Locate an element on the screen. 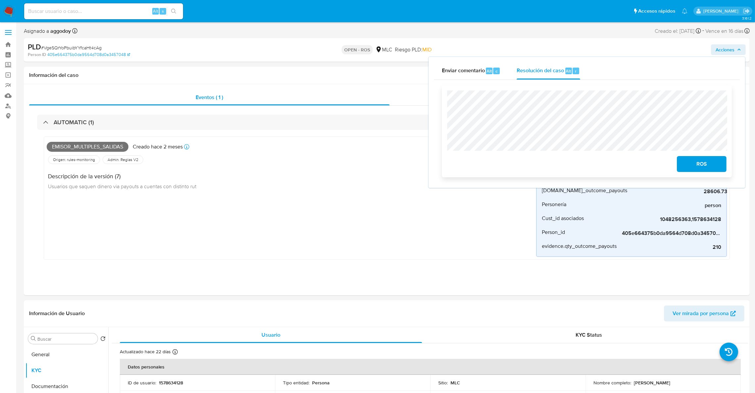 The image size is (755, 393). p: Sitio : is located at coordinates (443, 383).